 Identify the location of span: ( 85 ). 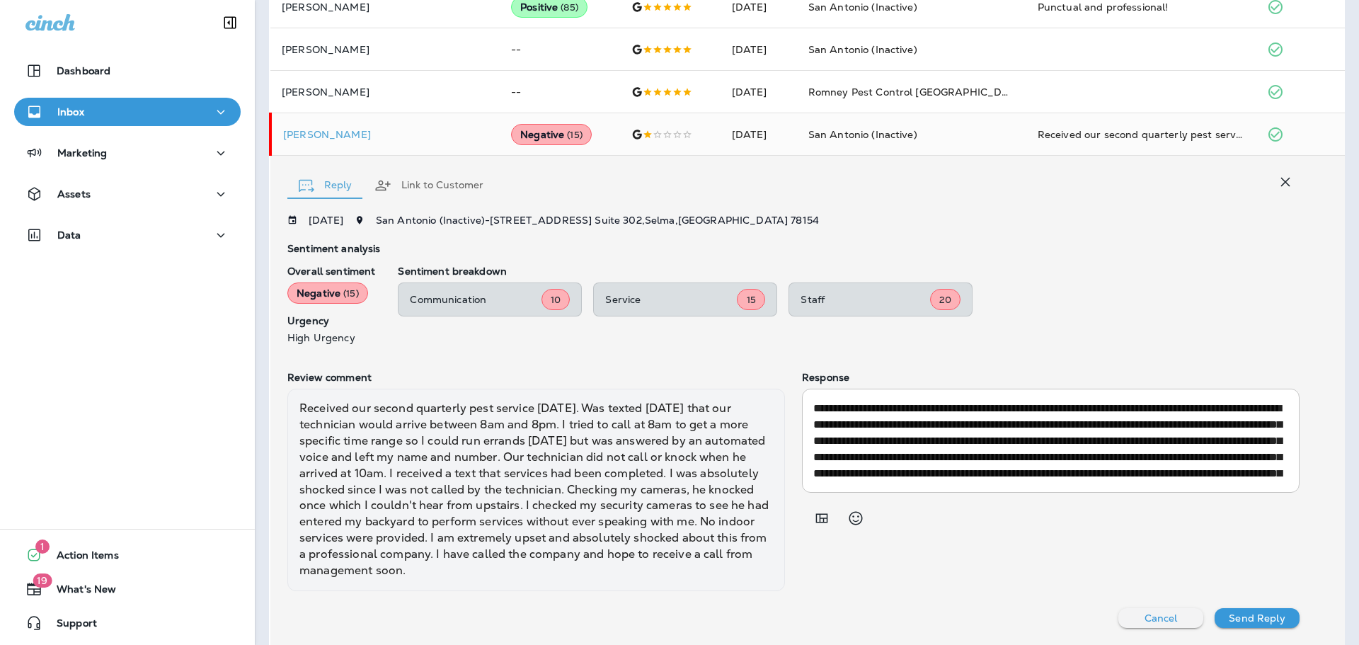
(569, 7).